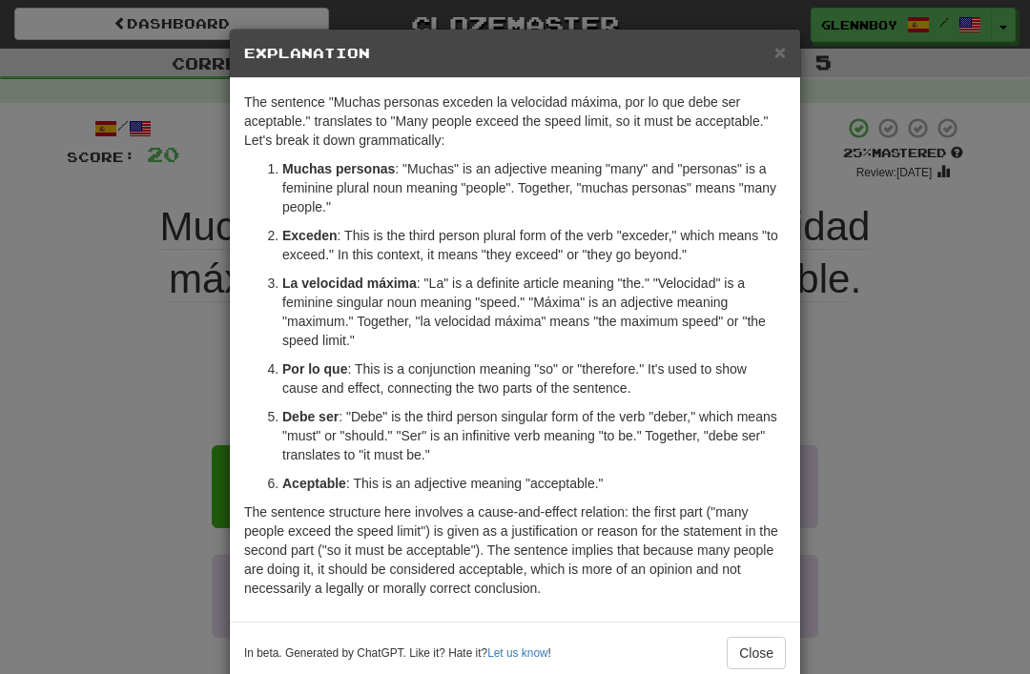  Describe the element at coordinates (515, 53) in the screenshot. I see `h5: Explanation` at that location.